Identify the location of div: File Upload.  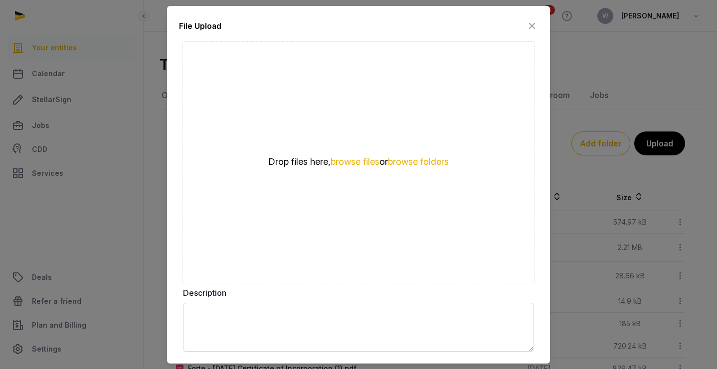
(200, 26).